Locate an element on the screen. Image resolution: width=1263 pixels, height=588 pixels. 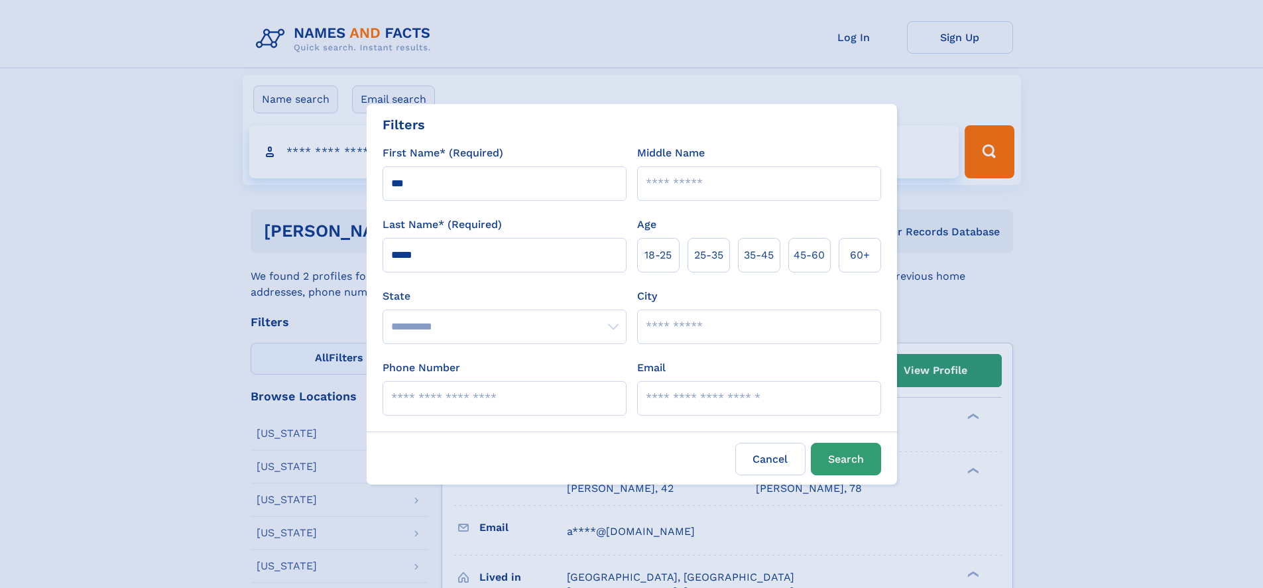
label: Email is located at coordinates (651, 368).